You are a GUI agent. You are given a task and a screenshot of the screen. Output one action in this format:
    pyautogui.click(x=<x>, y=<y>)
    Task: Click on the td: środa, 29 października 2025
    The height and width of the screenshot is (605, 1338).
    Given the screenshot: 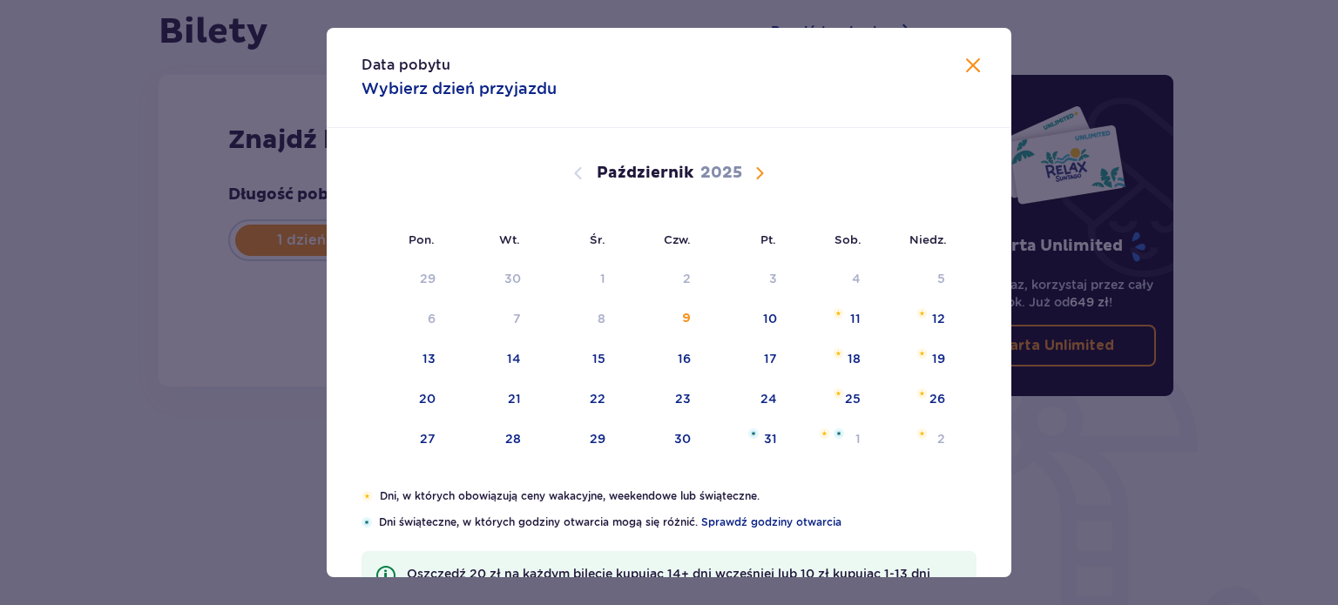 What is the action you would take?
    pyautogui.click(x=575, y=440)
    